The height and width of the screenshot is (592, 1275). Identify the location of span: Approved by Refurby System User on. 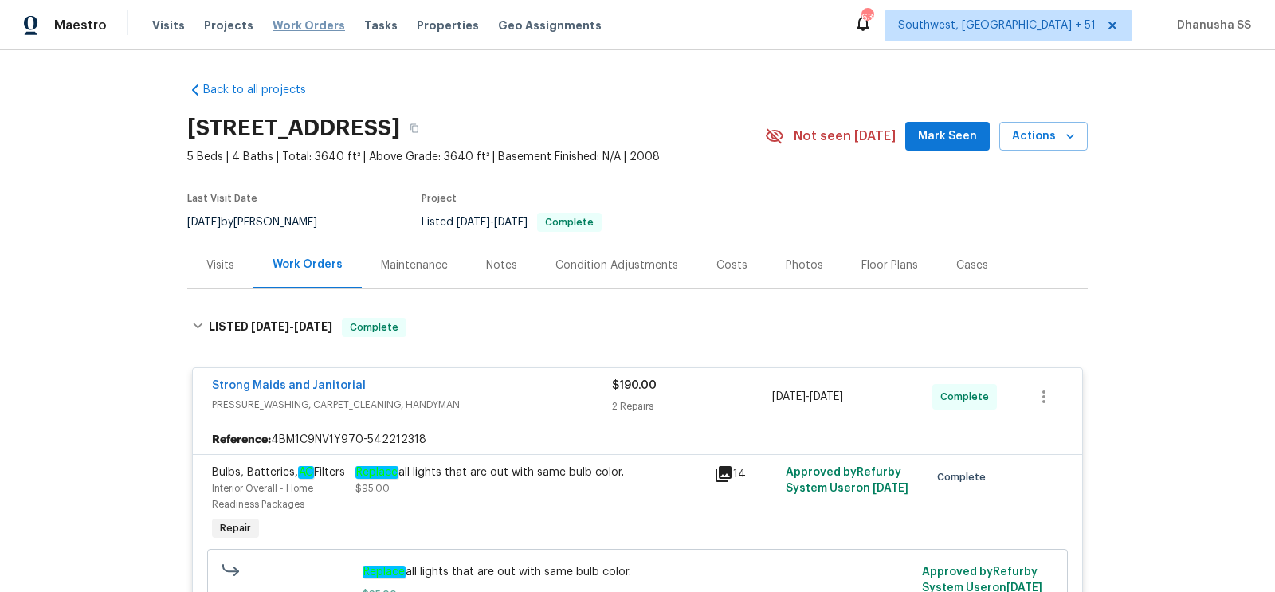
(847, 481).